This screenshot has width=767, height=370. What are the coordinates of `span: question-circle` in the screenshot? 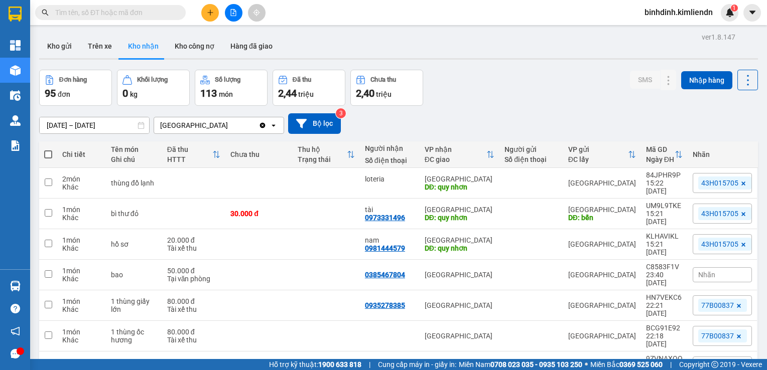 It's located at (15, 309).